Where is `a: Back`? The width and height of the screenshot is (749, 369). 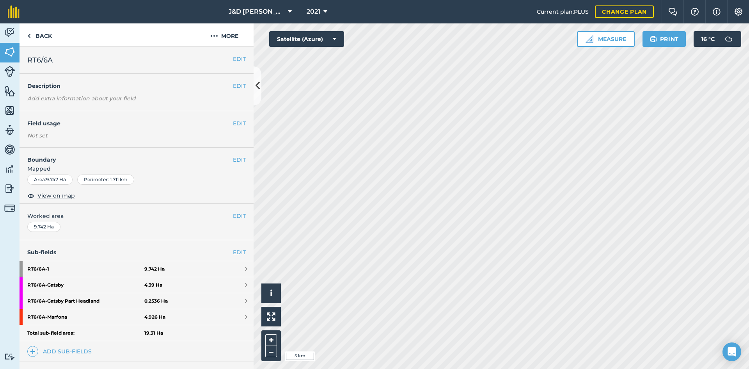
a: Back is located at coordinates (39, 35).